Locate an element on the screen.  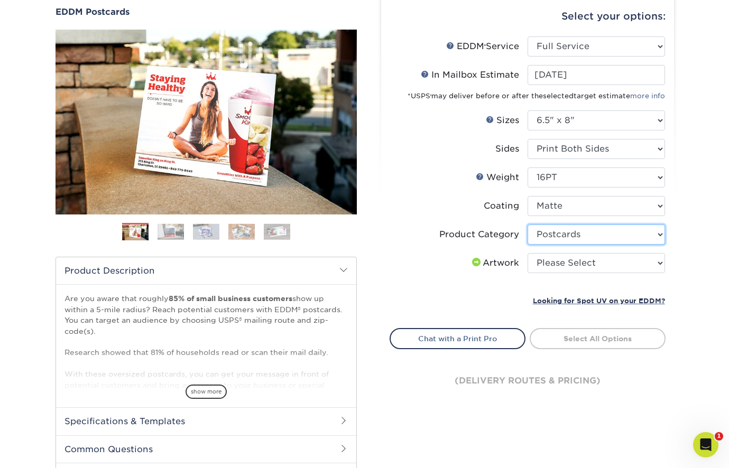
span: EDDM Postcards is located at coordinates (92, 12).